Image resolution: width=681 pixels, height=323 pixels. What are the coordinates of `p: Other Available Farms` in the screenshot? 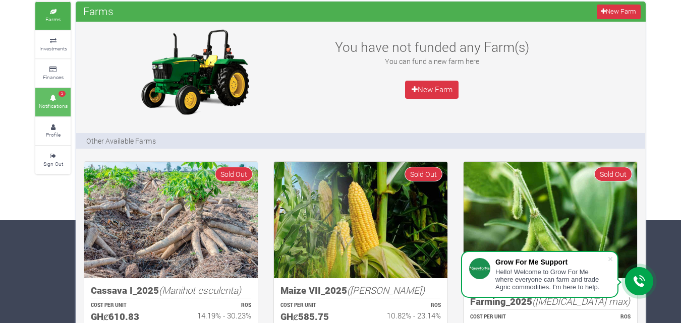 It's located at (121, 141).